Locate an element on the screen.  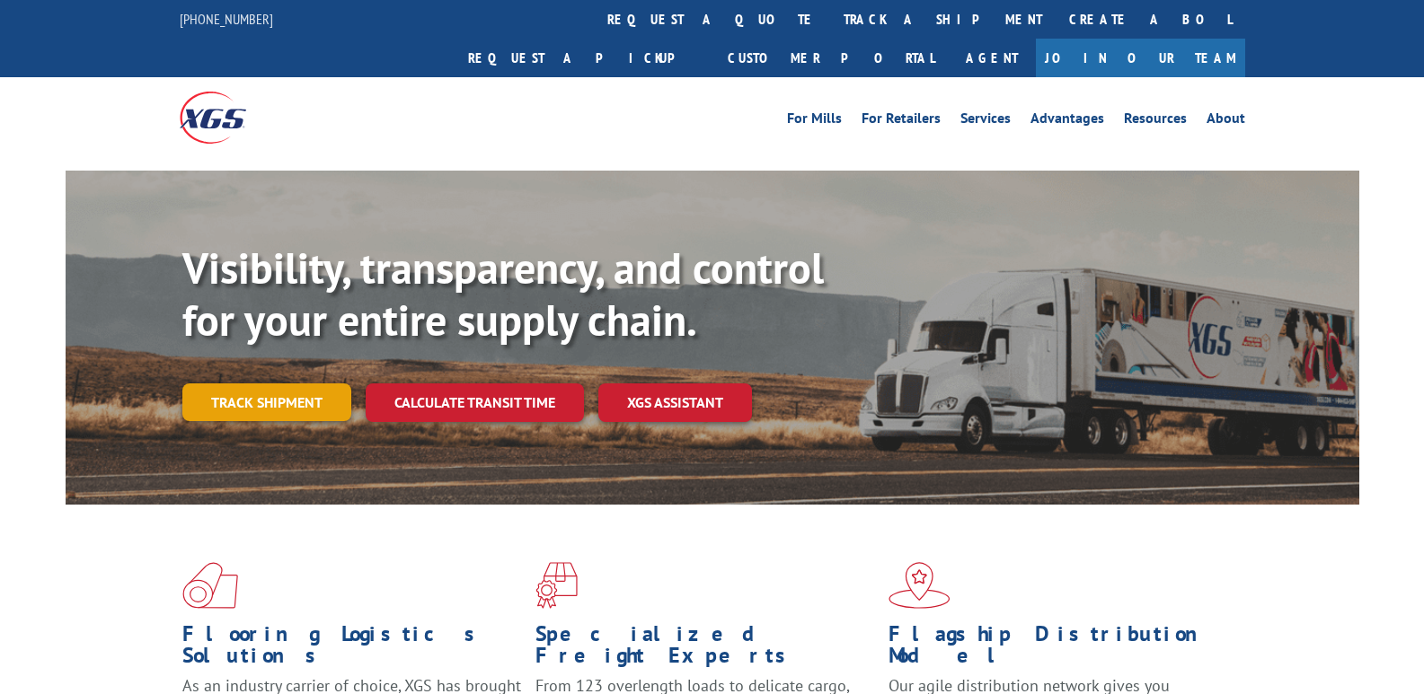
b: Visibility, transparency, and control for your entire supply chain. is located at coordinates (503, 294).